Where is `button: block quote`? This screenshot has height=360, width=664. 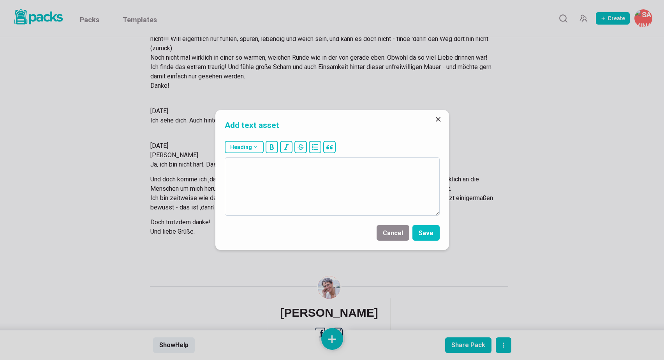 button: block quote is located at coordinates (330, 147).